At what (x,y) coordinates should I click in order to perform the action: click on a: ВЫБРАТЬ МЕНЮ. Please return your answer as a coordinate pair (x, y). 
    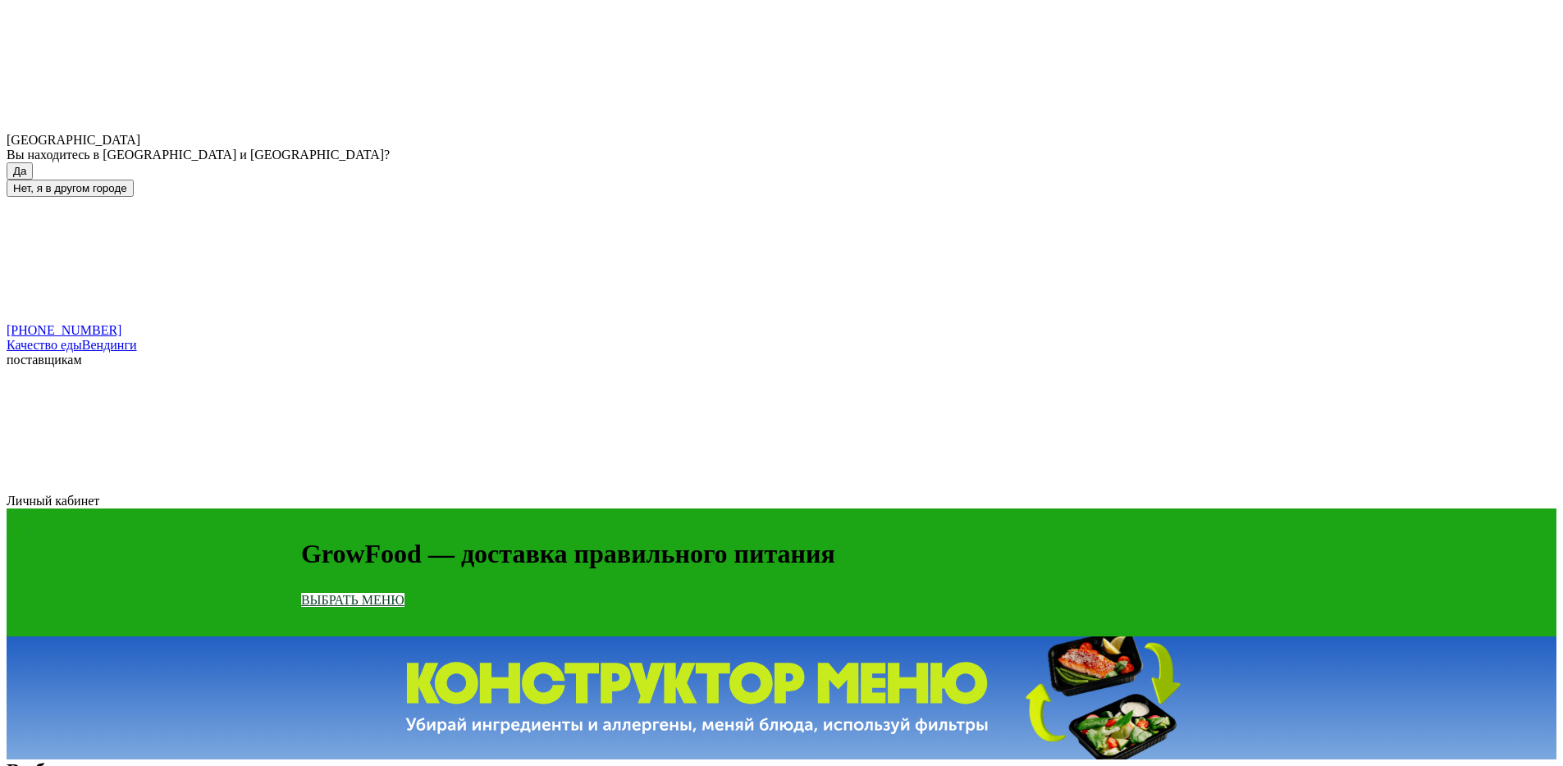
    Looking at the image, I should click on (353, 600).